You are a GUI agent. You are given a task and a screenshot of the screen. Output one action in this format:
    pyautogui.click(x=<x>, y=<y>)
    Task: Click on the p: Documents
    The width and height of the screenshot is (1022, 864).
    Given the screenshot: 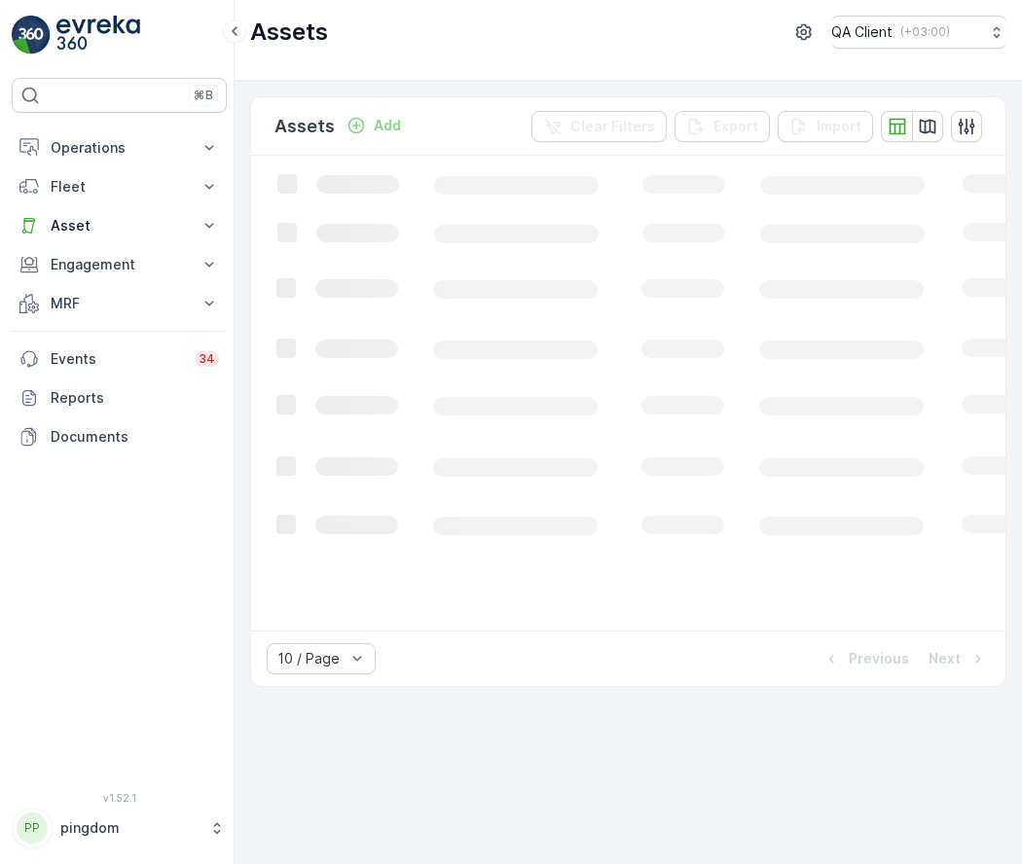 What is the action you would take?
    pyautogui.click(x=134, y=437)
    